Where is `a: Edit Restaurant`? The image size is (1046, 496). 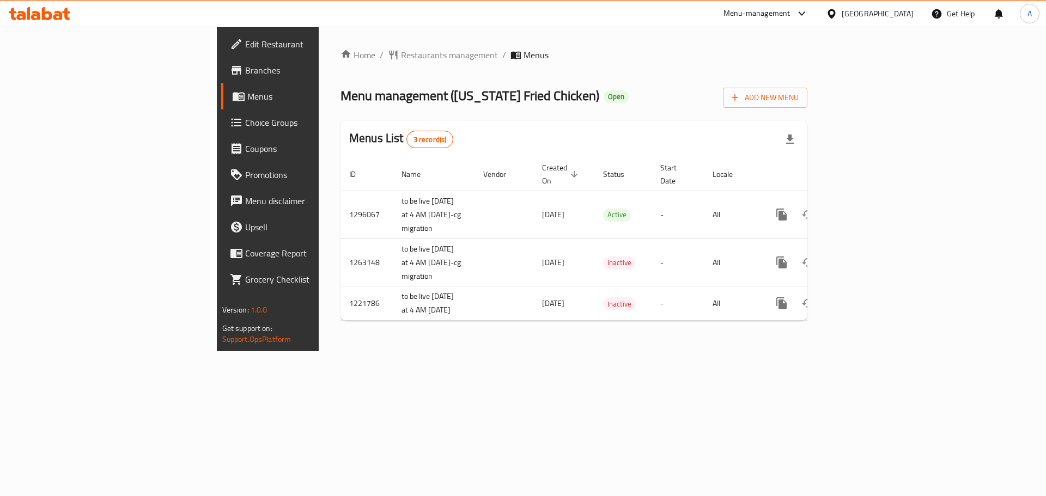
a: Edit Restaurant is located at coordinates (306, 44).